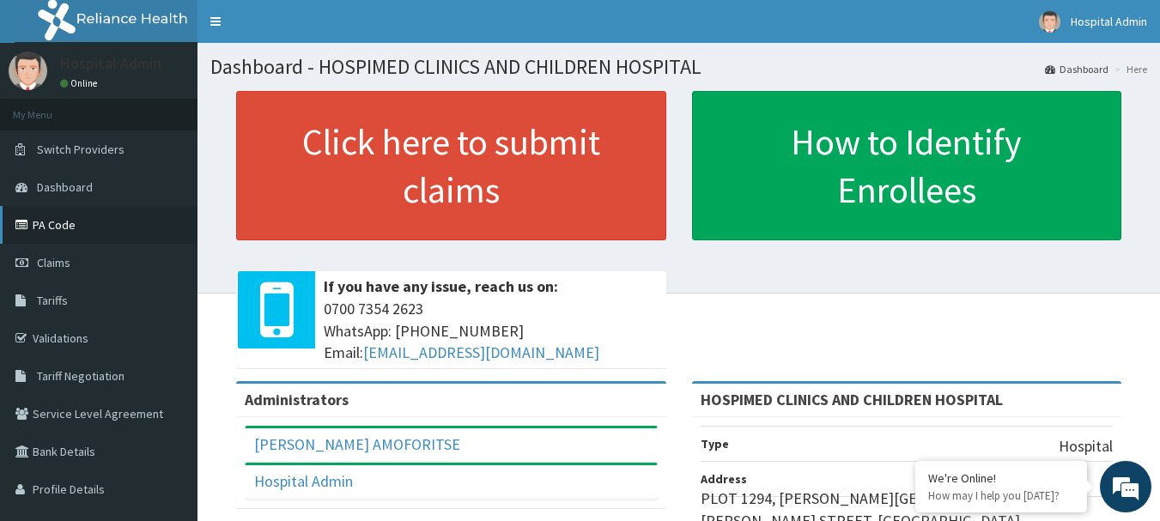 The width and height of the screenshot is (1160, 521). Describe the element at coordinates (167, 373) in the screenshot. I see `textarea: Type your message and hit 'Enter'` at that location.